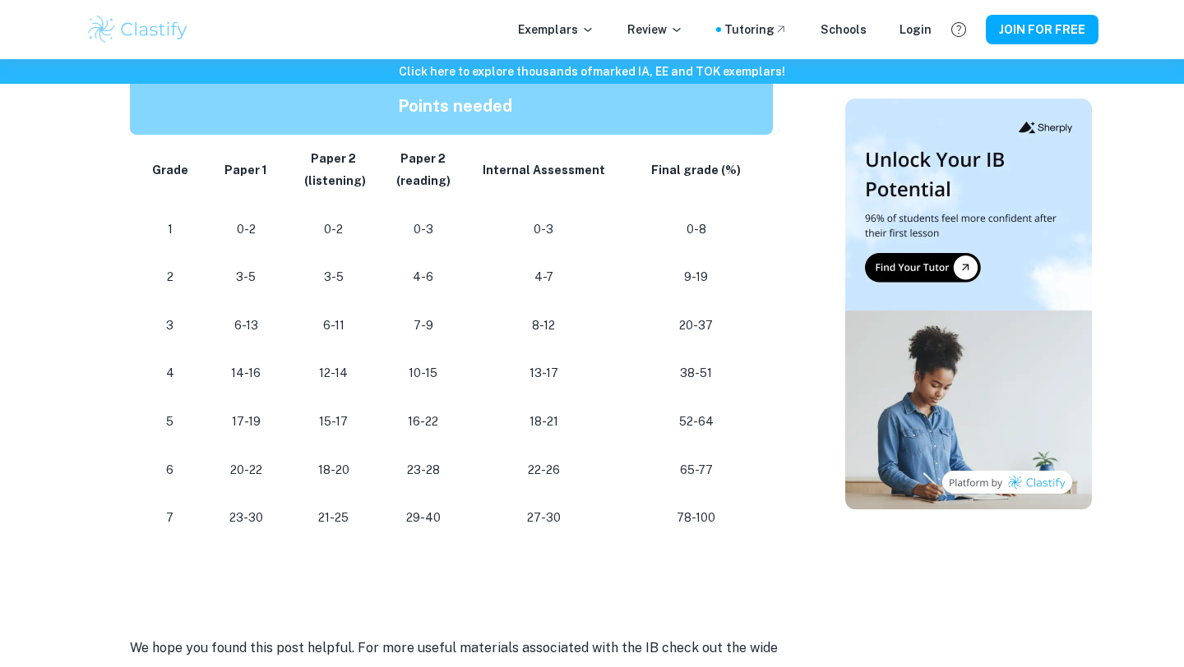 This screenshot has width=1184, height=667. Describe the element at coordinates (169, 518) in the screenshot. I see `p: 7` at that location.